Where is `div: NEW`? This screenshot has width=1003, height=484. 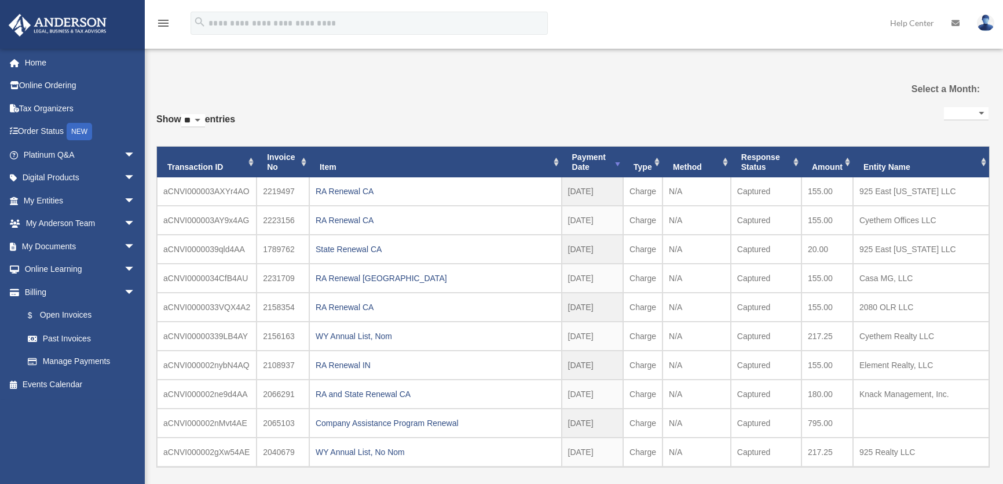 div: NEW is located at coordinates (79, 131).